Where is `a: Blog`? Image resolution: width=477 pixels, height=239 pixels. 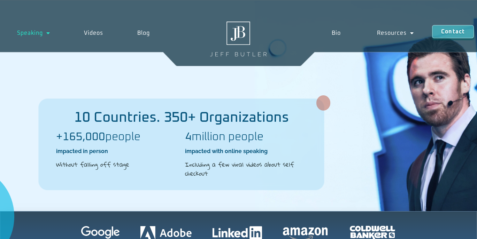
a: Blog is located at coordinates (143, 33).